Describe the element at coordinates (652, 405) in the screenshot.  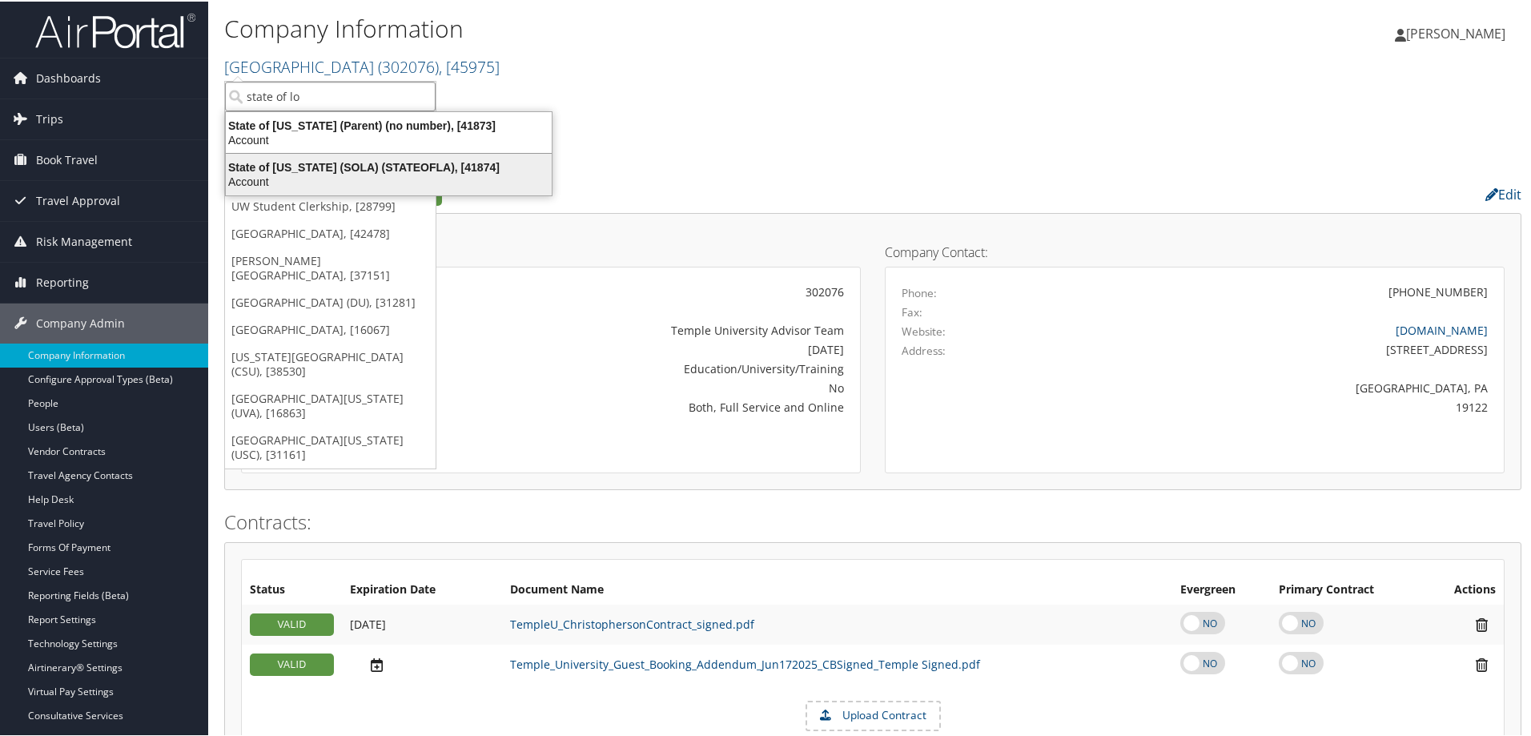
I see `div: Both, Full Service and Online` at that location.